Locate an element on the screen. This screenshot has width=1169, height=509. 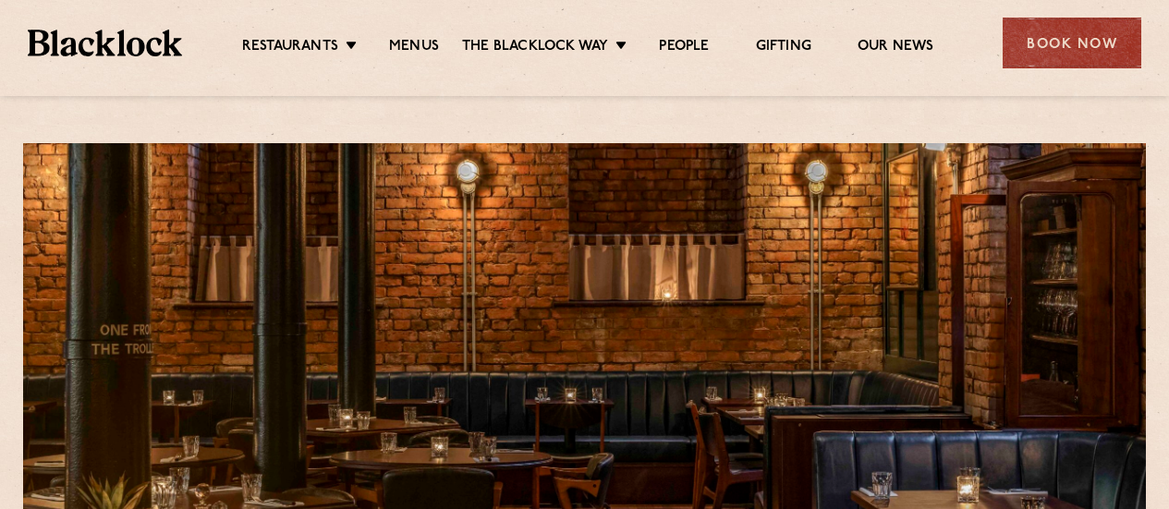
div: Book Now is located at coordinates (1072, 43).